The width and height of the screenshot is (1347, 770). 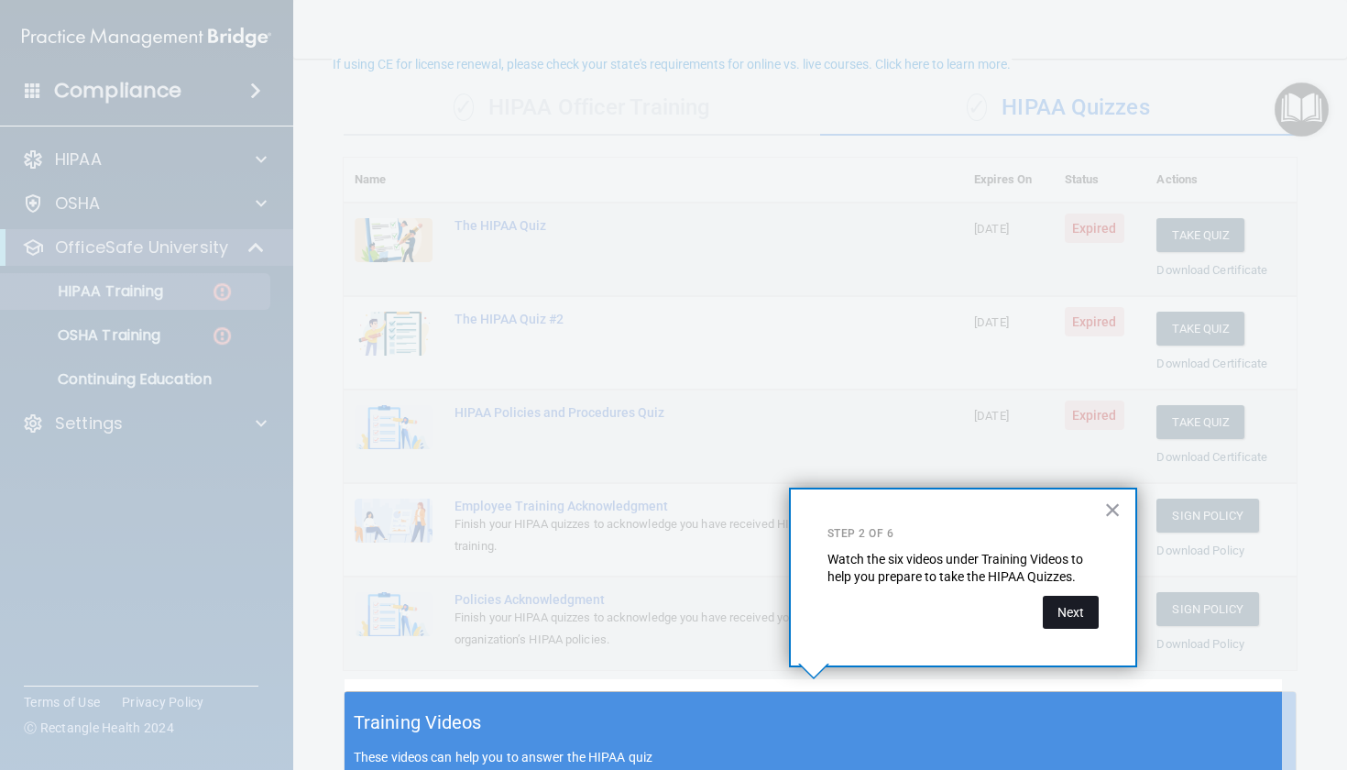 What do you see at coordinates (418, 722) in the screenshot?
I see `h5: Training Videos` at bounding box center [418, 722].